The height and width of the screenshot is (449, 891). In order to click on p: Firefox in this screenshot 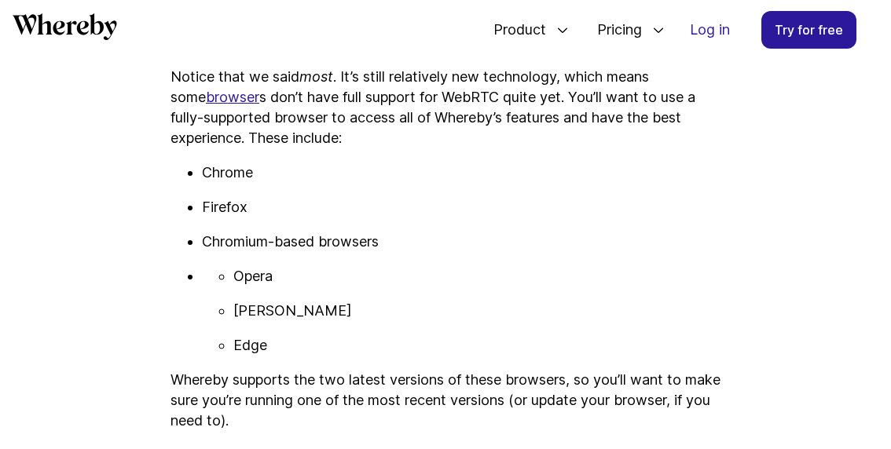, I will do `click(461, 207)`.